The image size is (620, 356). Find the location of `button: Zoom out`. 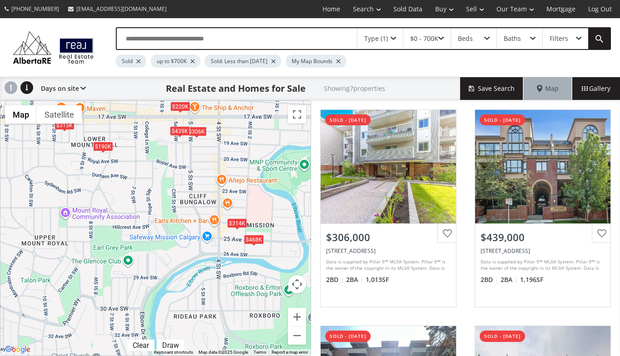

button: Zoom out is located at coordinates (297, 335).